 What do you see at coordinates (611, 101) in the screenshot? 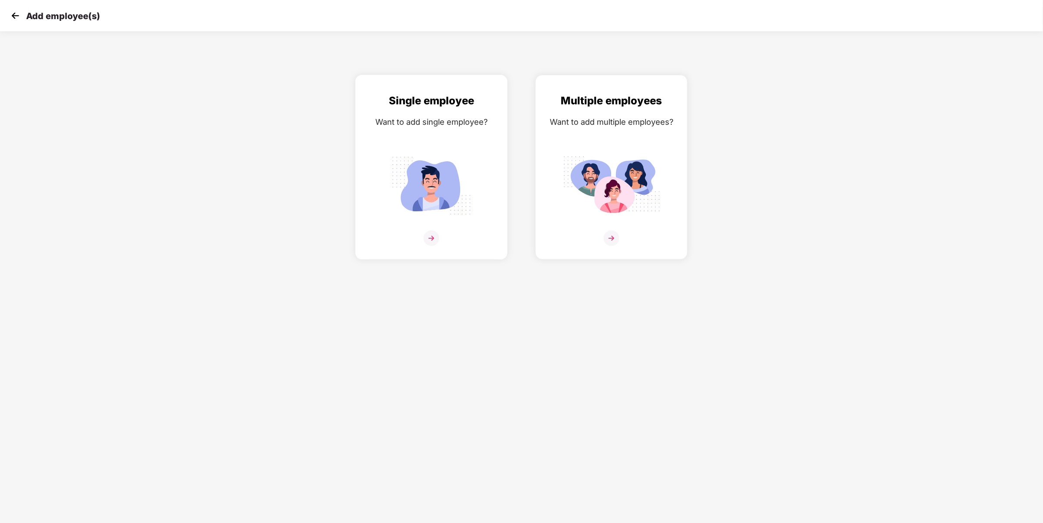
I see `div: Multiple employees` at bounding box center [611, 101].